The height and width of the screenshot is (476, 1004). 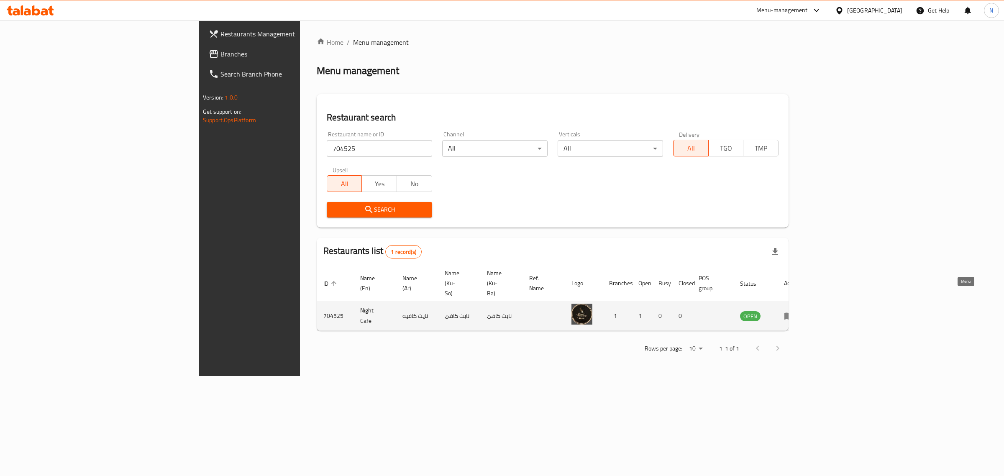 What do you see at coordinates (689, 134) in the screenshot?
I see `label: Delivery` at bounding box center [689, 134].